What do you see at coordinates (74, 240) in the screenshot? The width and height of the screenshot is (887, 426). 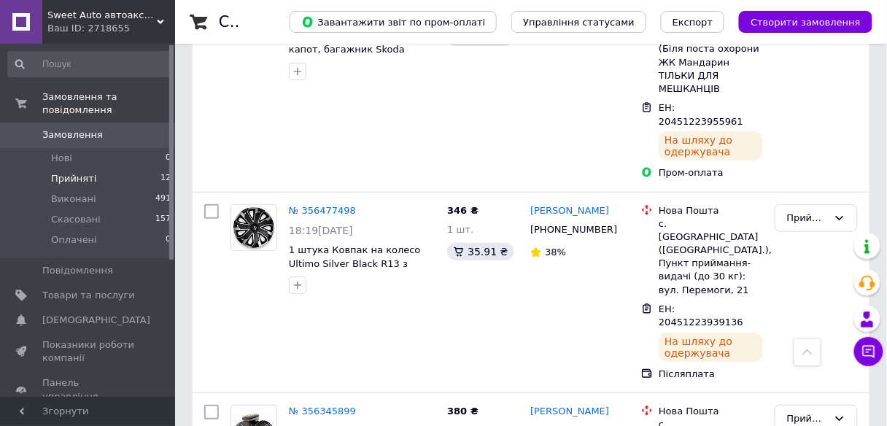 I see `span: Оплачені` at bounding box center [74, 240].